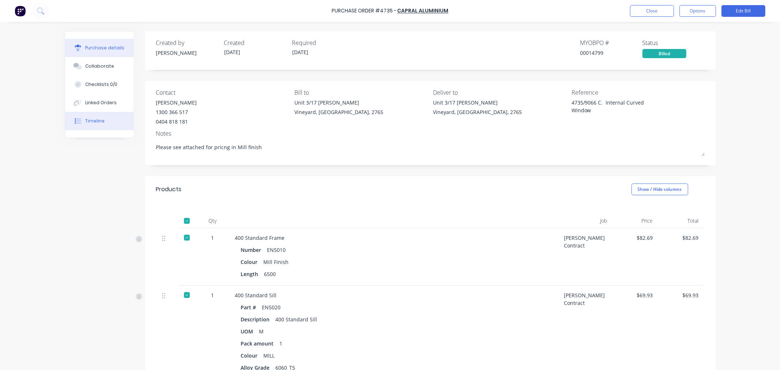 The image size is (780, 370). Describe the element at coordinates (423, 11) in the screenshot. I see `a: Capral Aluminium` at that location.